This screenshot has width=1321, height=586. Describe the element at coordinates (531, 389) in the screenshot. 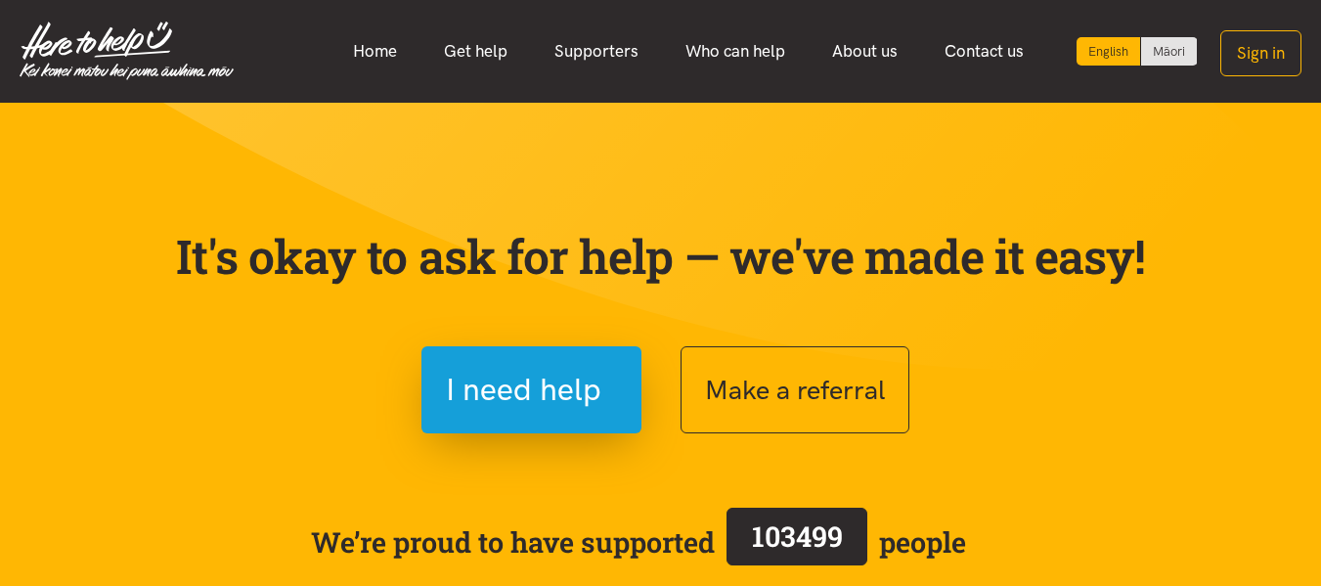

I see `button: I need help` at that location.